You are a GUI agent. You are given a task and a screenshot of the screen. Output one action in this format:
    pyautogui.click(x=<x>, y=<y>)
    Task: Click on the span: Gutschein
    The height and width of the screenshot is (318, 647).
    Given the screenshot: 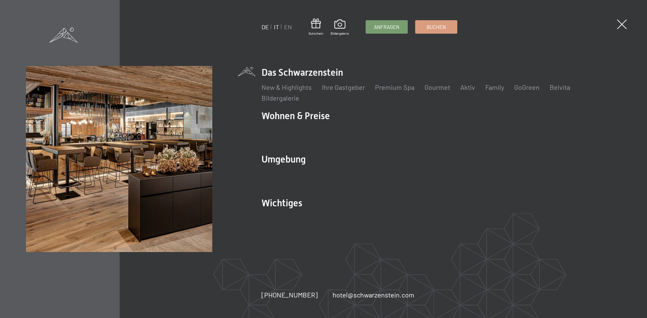 What is the action you would take?
    pyautogui.click(x=316, y=33)
    